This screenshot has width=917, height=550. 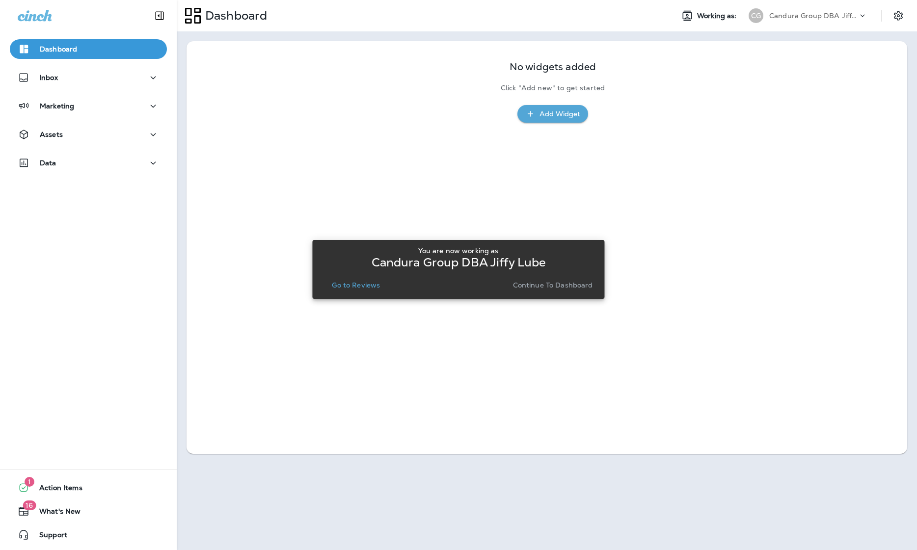 What do you see at coordinates (88, 49) in the screenshot?
I see `button: Dashboard` at bounding box center [88, 49].